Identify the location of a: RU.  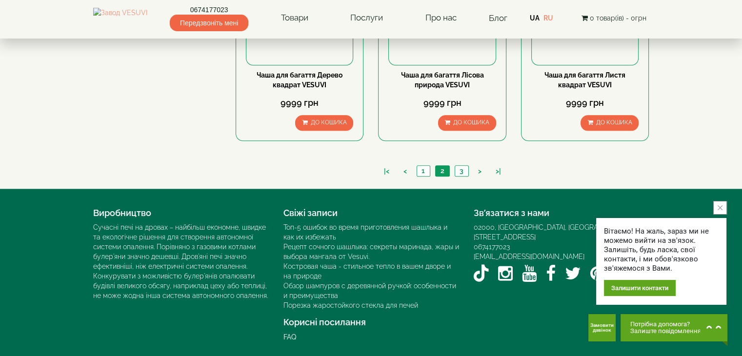
(549, 18).